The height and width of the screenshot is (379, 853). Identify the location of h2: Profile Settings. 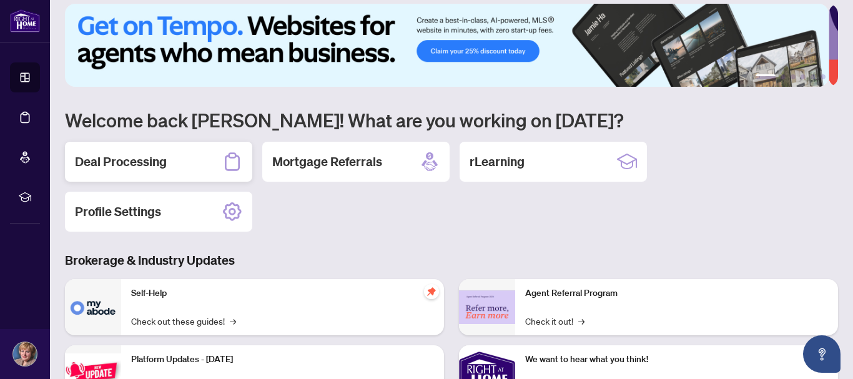
(118, 212).